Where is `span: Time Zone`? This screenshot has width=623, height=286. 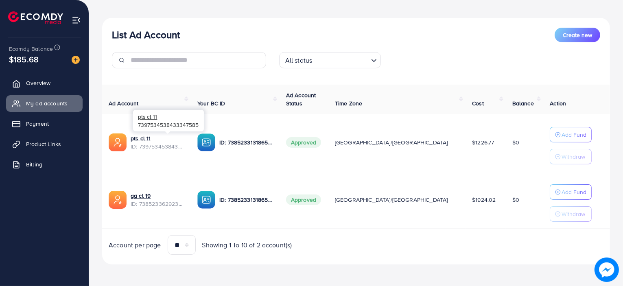
span: Time Zone is located at coordinates (348, 103).